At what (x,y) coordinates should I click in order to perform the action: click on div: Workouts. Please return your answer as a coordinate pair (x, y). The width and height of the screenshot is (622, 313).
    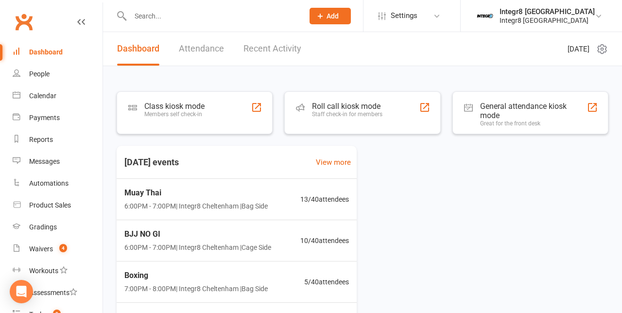
    Looking at the image, I should click on (44, 270).